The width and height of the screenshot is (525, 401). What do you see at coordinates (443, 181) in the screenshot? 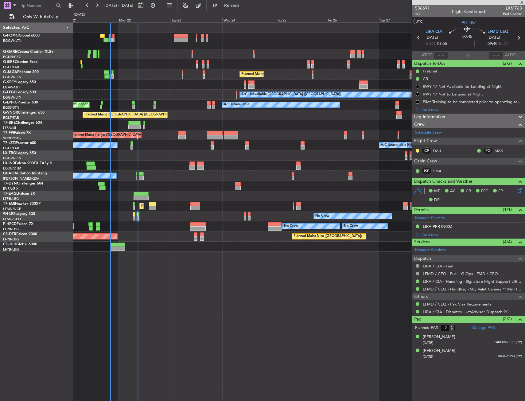
I see `span: Dispatch Checks and Weather` at bounding box center [443, 181].